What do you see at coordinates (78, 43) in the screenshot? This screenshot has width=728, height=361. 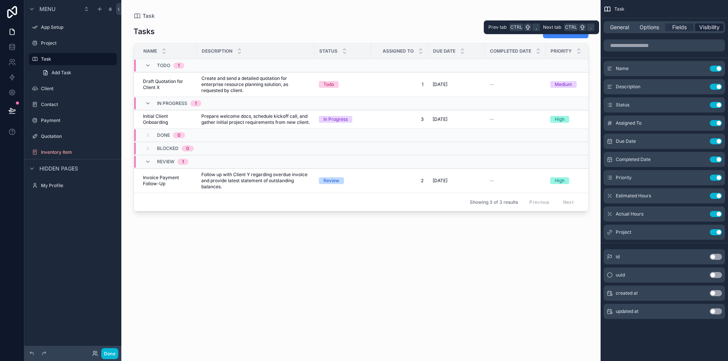 I see `label: Project` at bounding box center [78, 43].